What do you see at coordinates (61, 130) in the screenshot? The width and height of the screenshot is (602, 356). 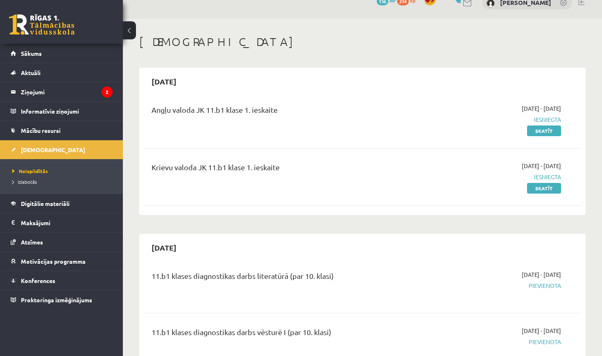 I see `a: Mācību resursi` at bounding box center [61, 130].